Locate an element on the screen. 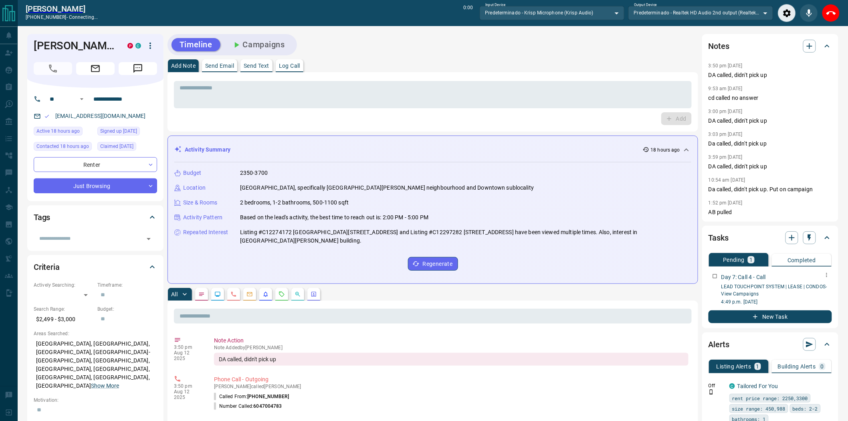 The width and height of the screenshot is (848, 421). button: Show More is located at coordinates (105, 385).